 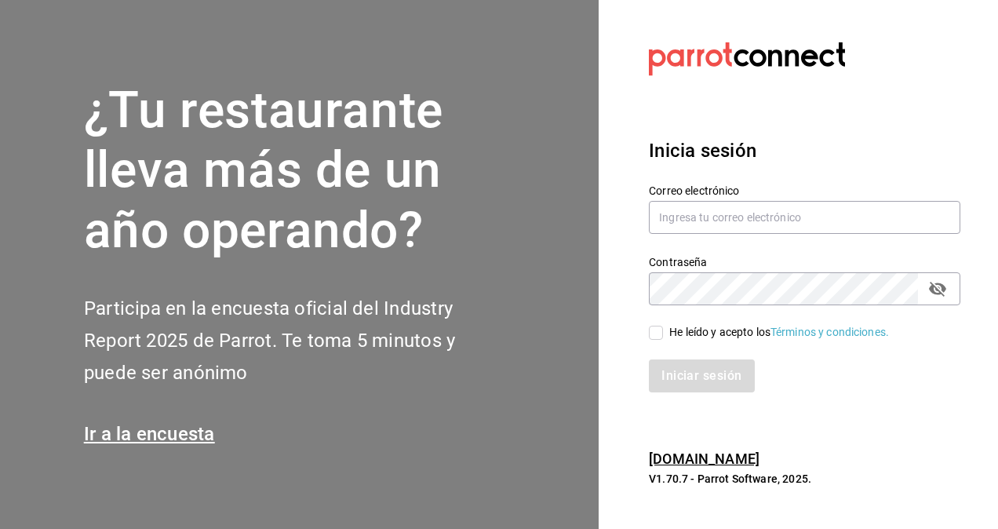 I want to click on label: Contraseña, so click(x=804, y=261).